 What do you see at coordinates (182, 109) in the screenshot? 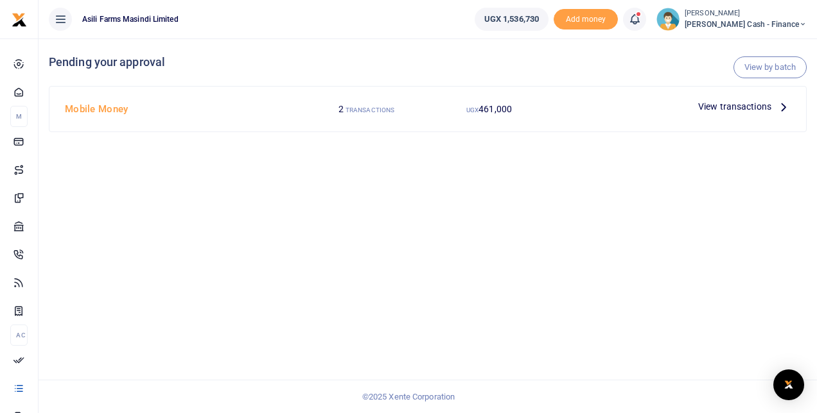
I see `h4: Mobile Money` at bounding box center [182, 109].